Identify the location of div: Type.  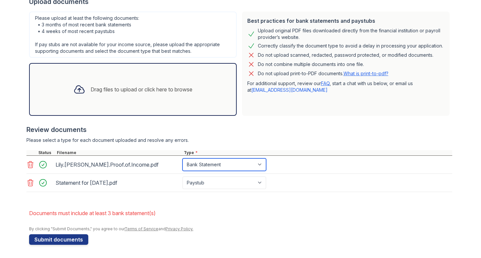
(317, 153).